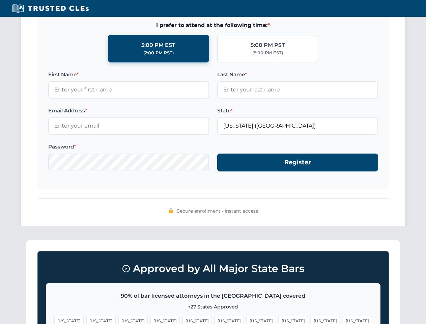 This screenshot has width=426, height=324. Describe the element at coordinates (297, 74) in the screenshot. I see `label: Last Name` at that location.